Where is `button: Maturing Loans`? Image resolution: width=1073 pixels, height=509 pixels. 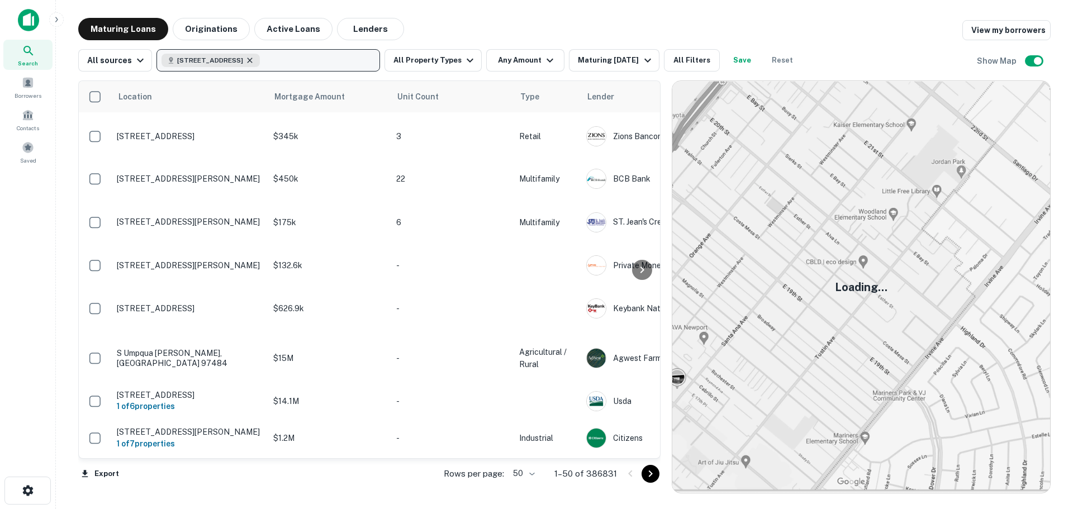
button: Maturing Loans is located at coordinates (123, 29).